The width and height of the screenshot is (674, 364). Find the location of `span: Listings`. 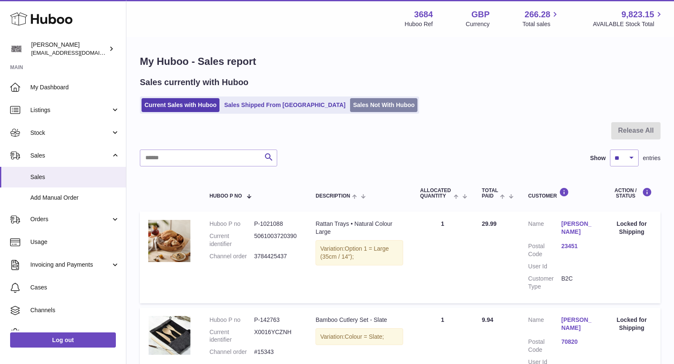

span: Listings is located at coordinates (70, 110).